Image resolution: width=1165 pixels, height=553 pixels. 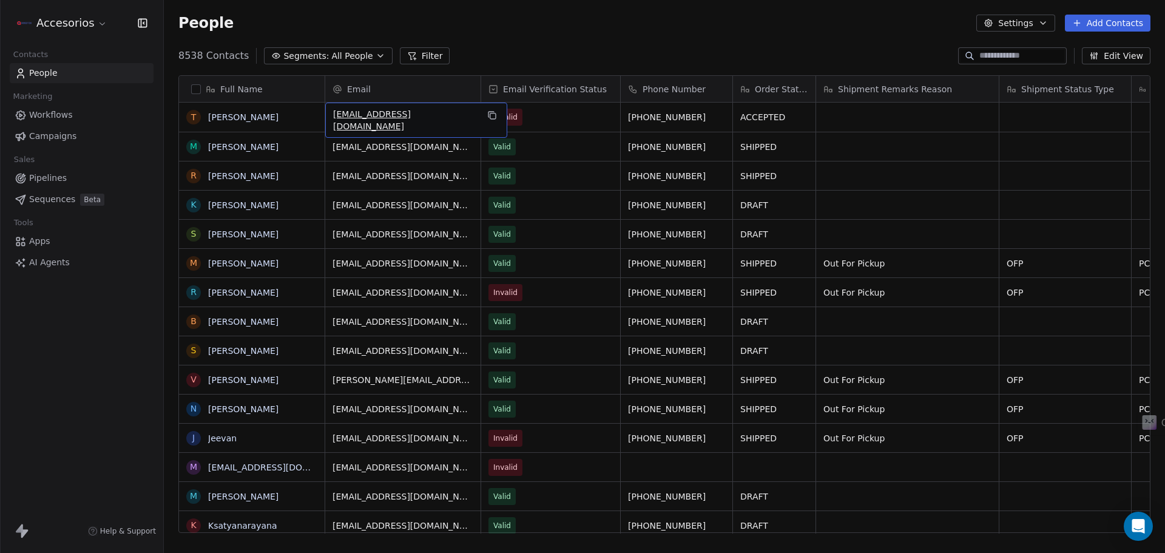 What do you see at coordinates (52, 199) in the screenshot?
I see `span: Sequences` at bounding box center [52, 199].